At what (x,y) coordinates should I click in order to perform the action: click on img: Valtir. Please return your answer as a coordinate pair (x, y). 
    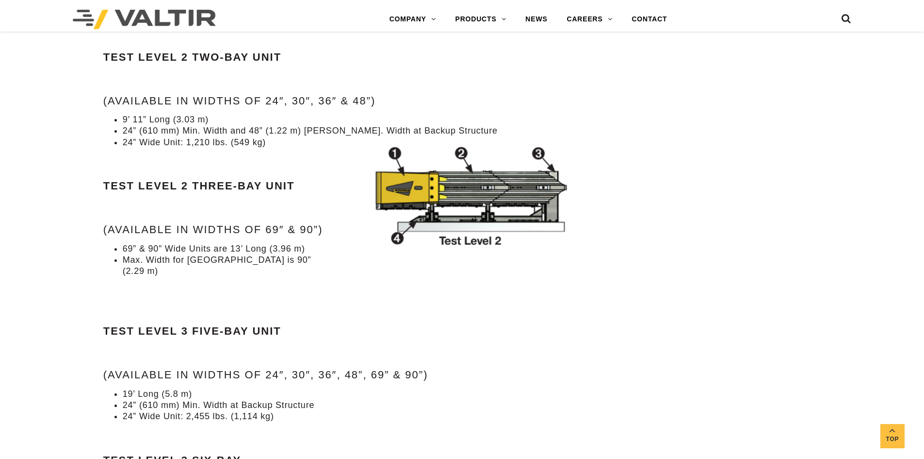
    Looking at the image, I should click on (144, 19).